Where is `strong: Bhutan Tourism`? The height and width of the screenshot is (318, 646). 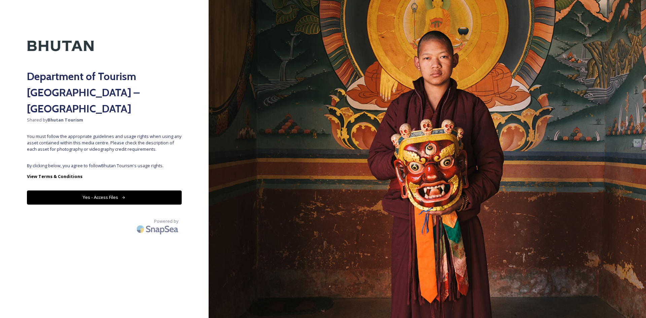 strong: Bhutan Tourism is located at coordinates (65, 120).